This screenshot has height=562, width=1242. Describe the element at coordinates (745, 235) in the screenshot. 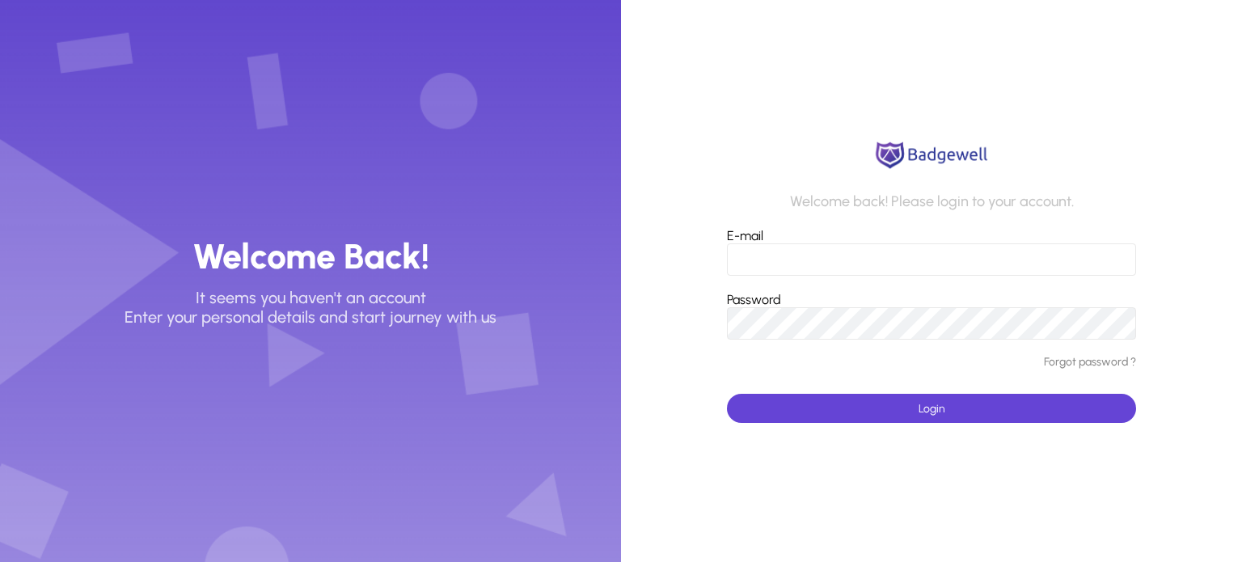

I see `label: E-mail` at that location.